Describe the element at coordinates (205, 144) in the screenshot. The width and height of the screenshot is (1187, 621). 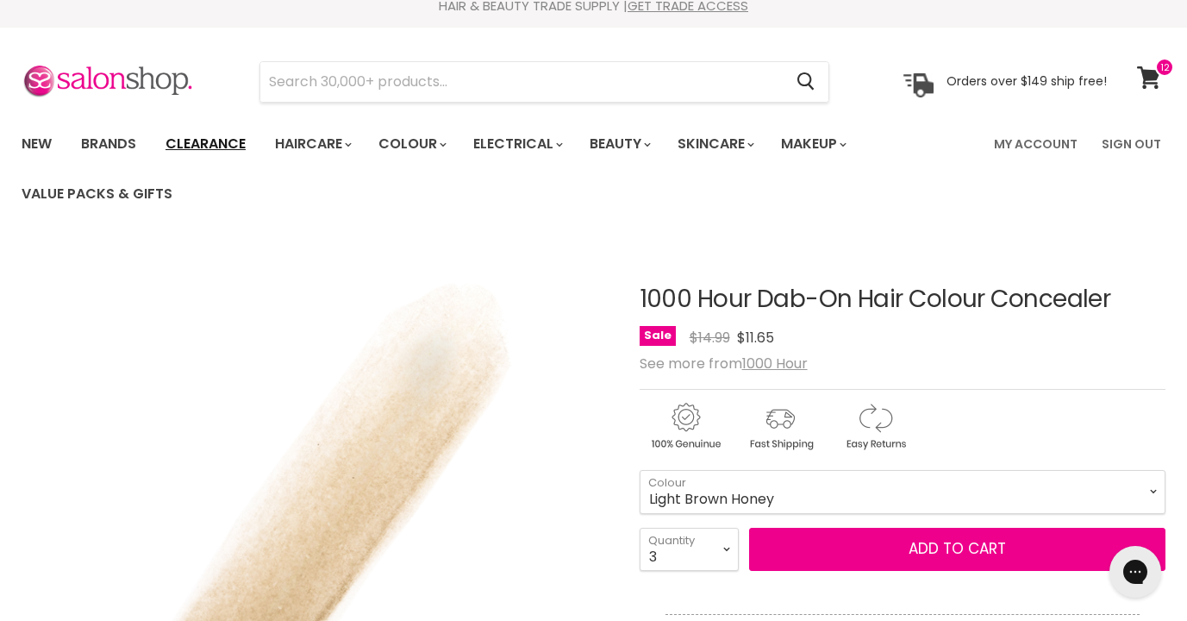
I see `a: Clearance` at that location.